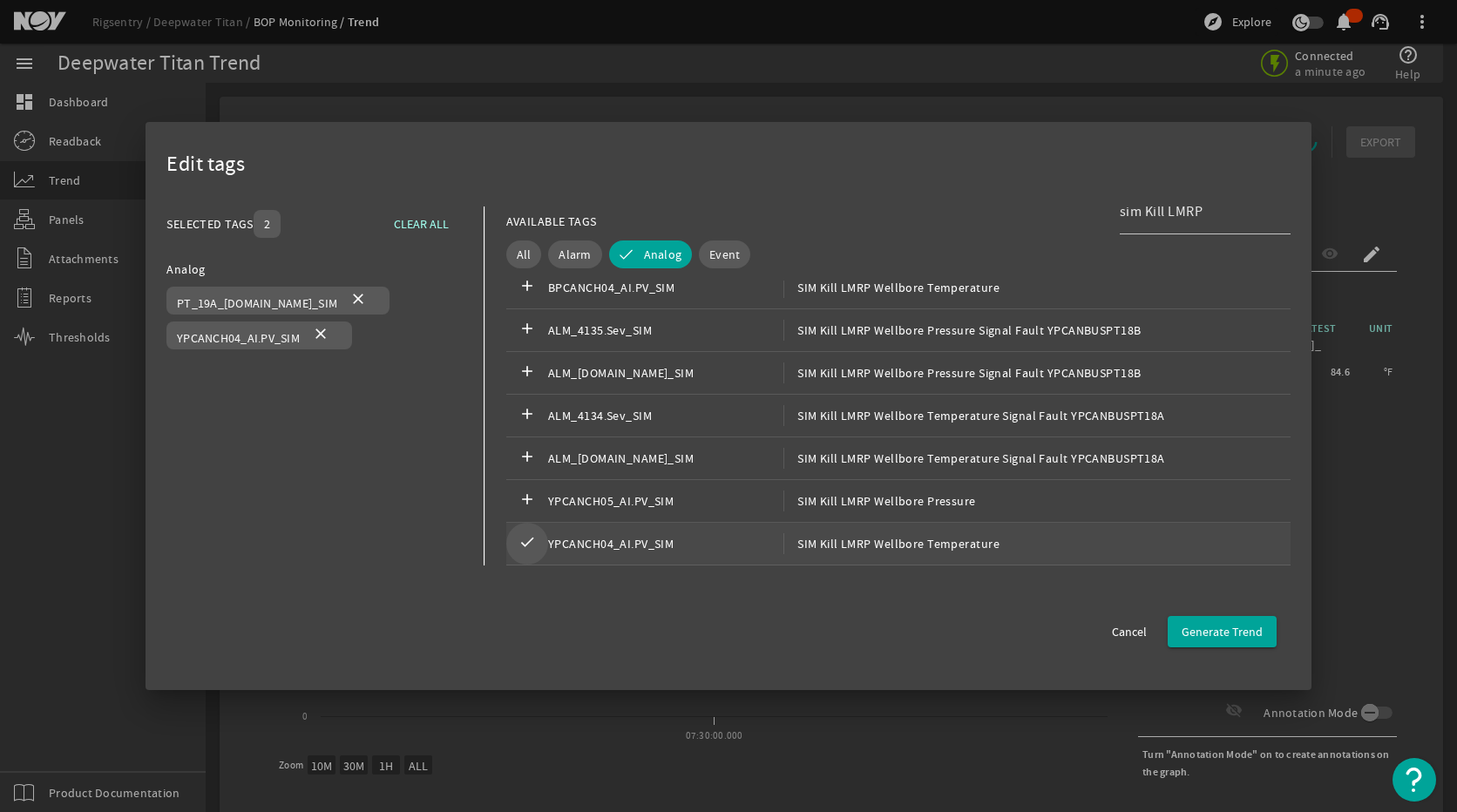 The width and height of the screenshot is (1457, 812). I want to click on span: CLEAR ALL, so click(421, 224).